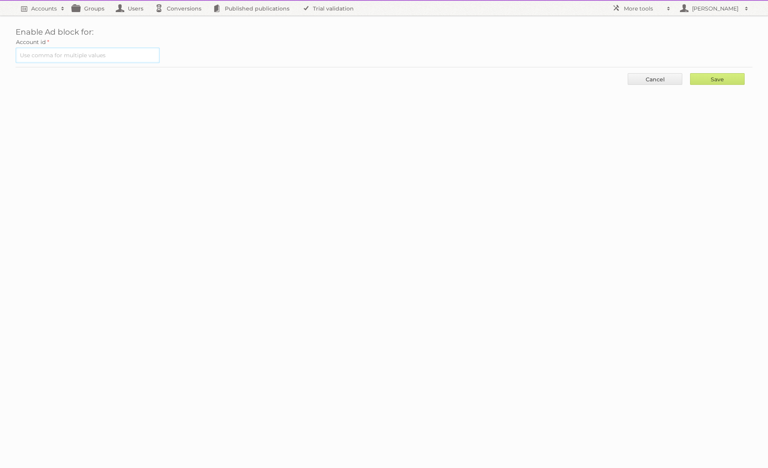 The height and width of the screenshot is (468, 768). What do you see at coordinates (31, 42) in the screenshot?
I see `span: Account id` at bounding box center [31, 42].